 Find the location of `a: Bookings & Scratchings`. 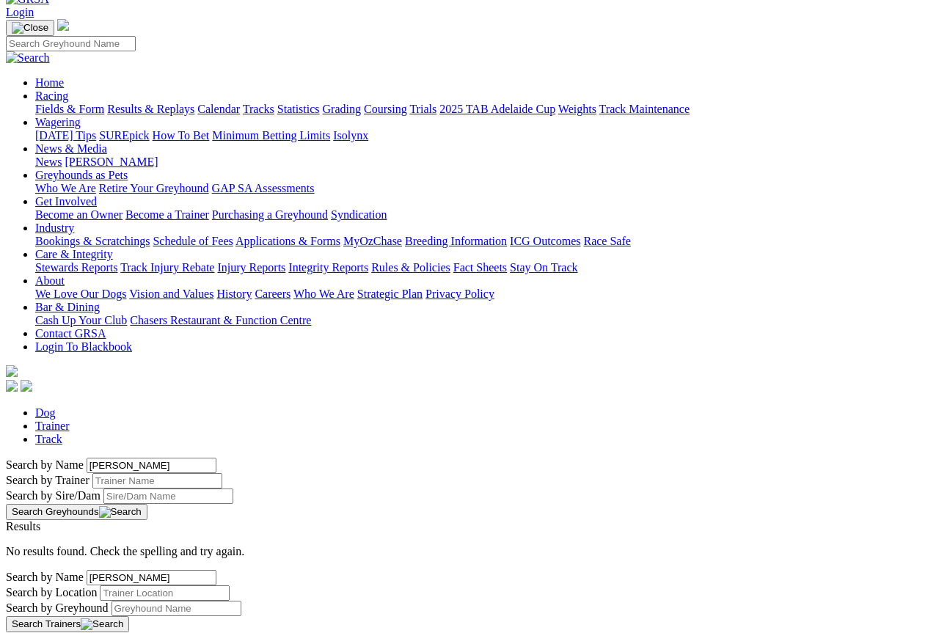

a: Bookings & Scratchings is located at coordinates (92, 241).